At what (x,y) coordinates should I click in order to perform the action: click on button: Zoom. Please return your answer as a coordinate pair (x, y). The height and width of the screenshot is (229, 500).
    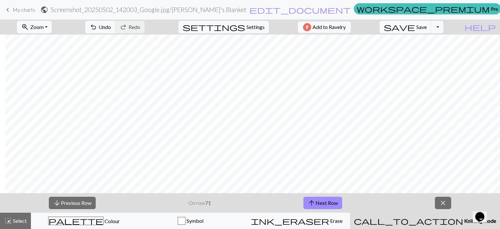
    Looking at the image, I should click on (34, 27).